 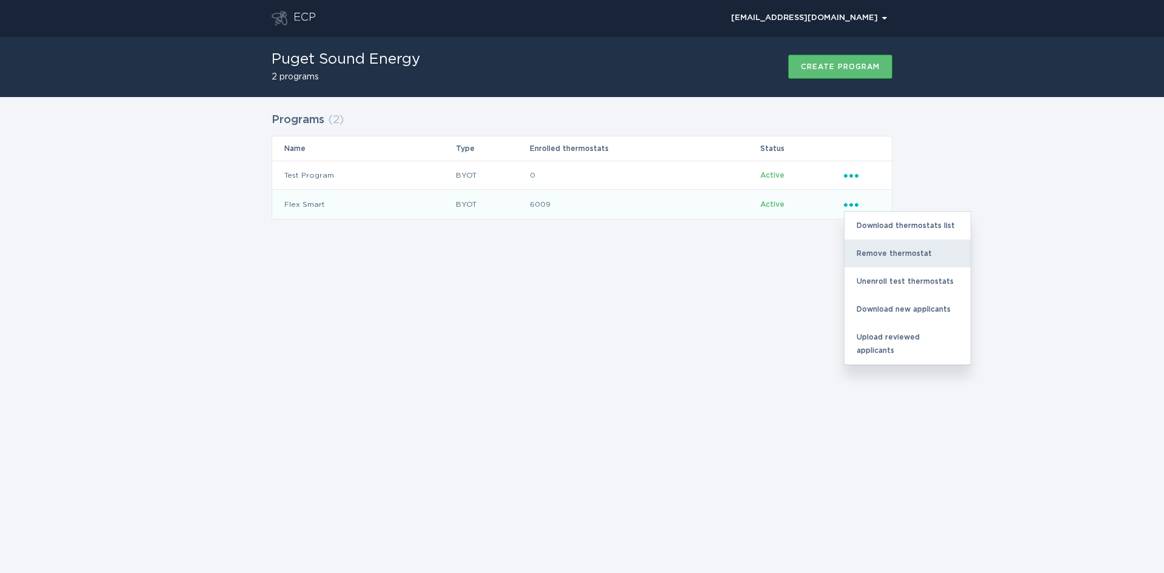 I want to click on div: Create program, so click(x=840, y=67).